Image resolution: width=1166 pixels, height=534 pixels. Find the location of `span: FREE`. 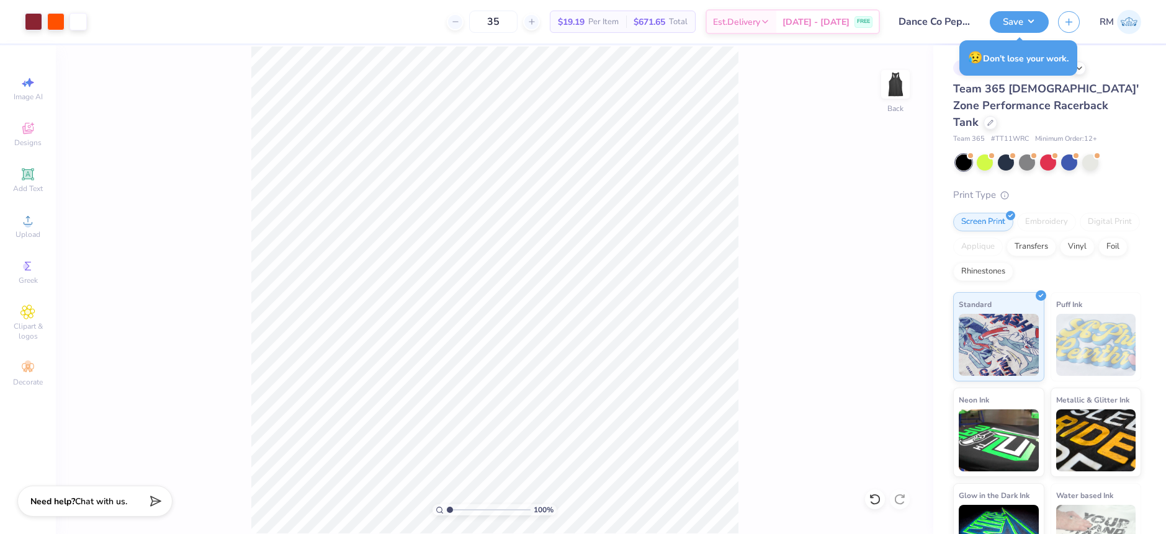

span: FREE is located at coordinates (863, 22).